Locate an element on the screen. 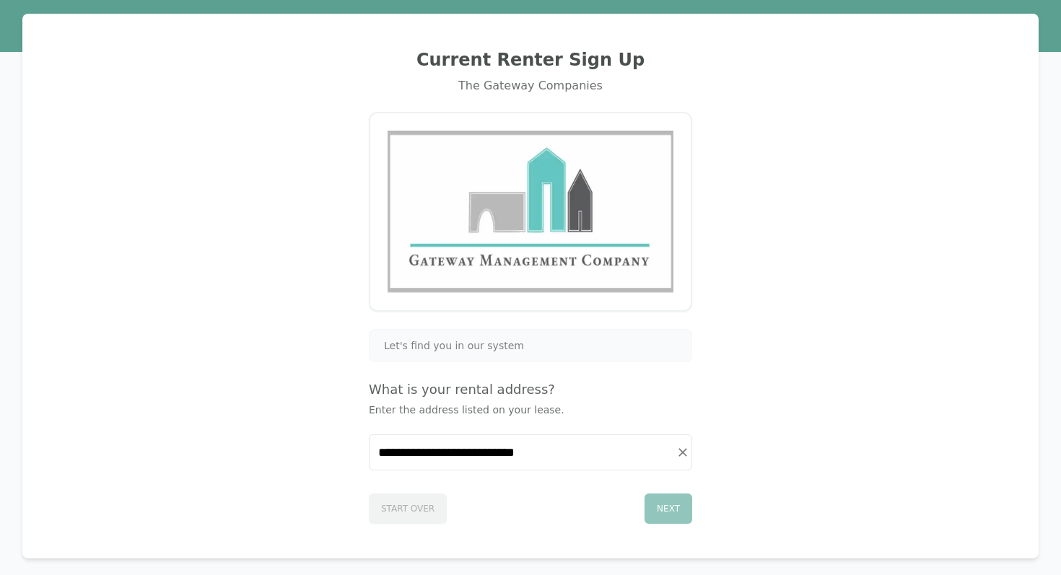 The height and width of the screenshot is (575, 1061). p: Enter the address listed on your lease. is located at coordinates (530, 410).